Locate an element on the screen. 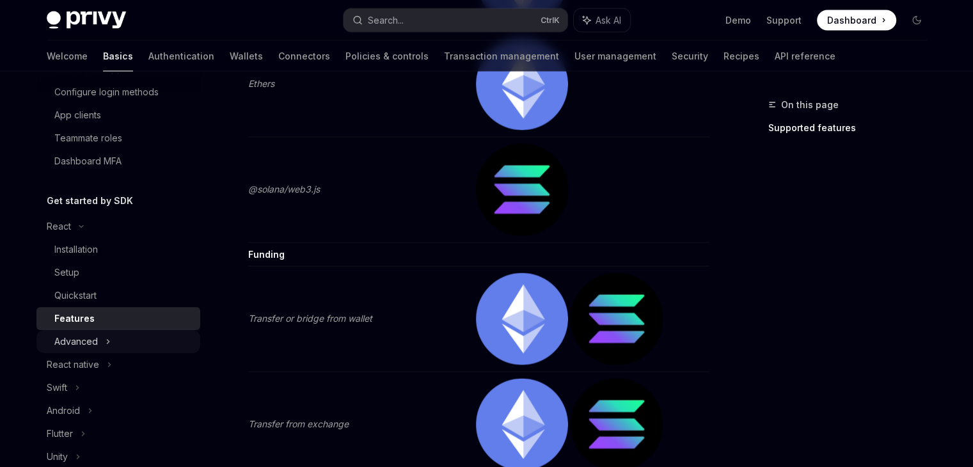 This screenshot has height=467, width=973. h5: Get started by SDK is located at coordinates (90, 201).